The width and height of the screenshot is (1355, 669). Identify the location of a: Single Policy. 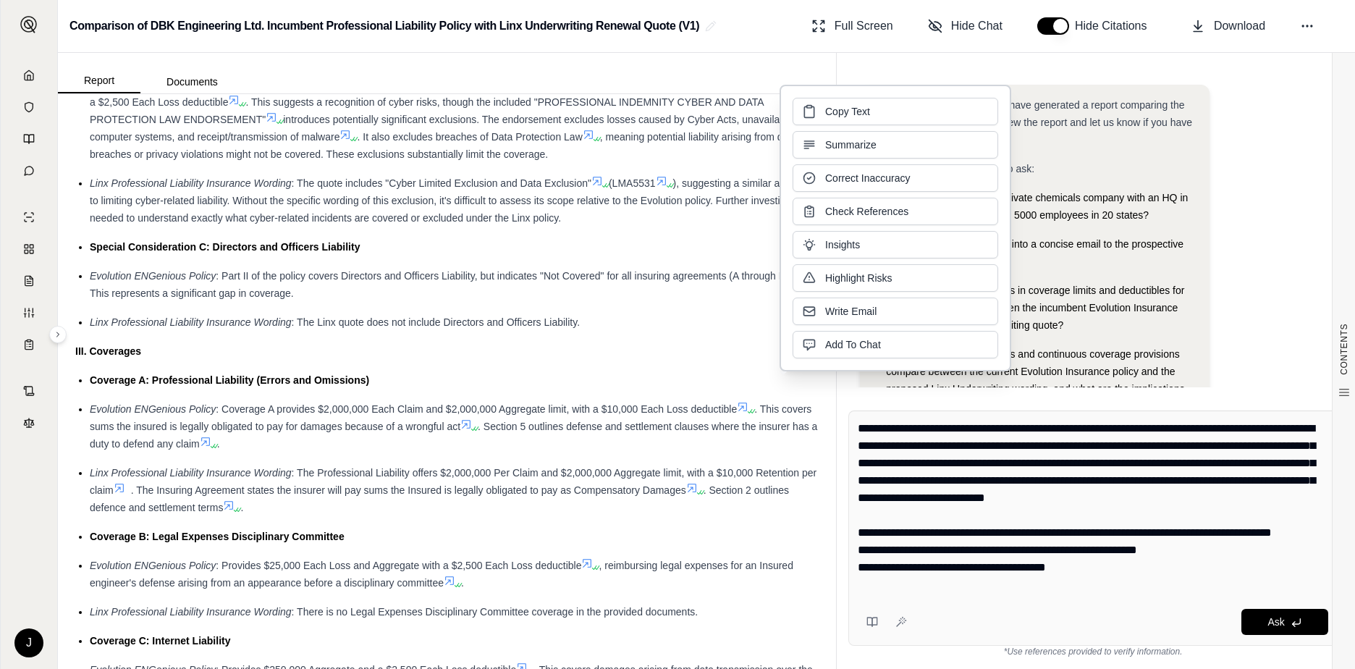
(29, 217).